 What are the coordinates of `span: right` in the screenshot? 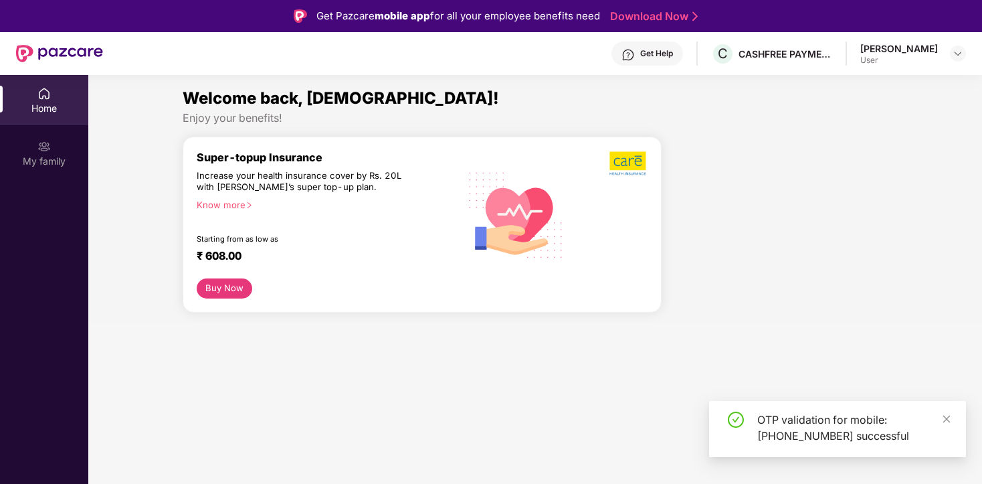 It's located at (249, 205).